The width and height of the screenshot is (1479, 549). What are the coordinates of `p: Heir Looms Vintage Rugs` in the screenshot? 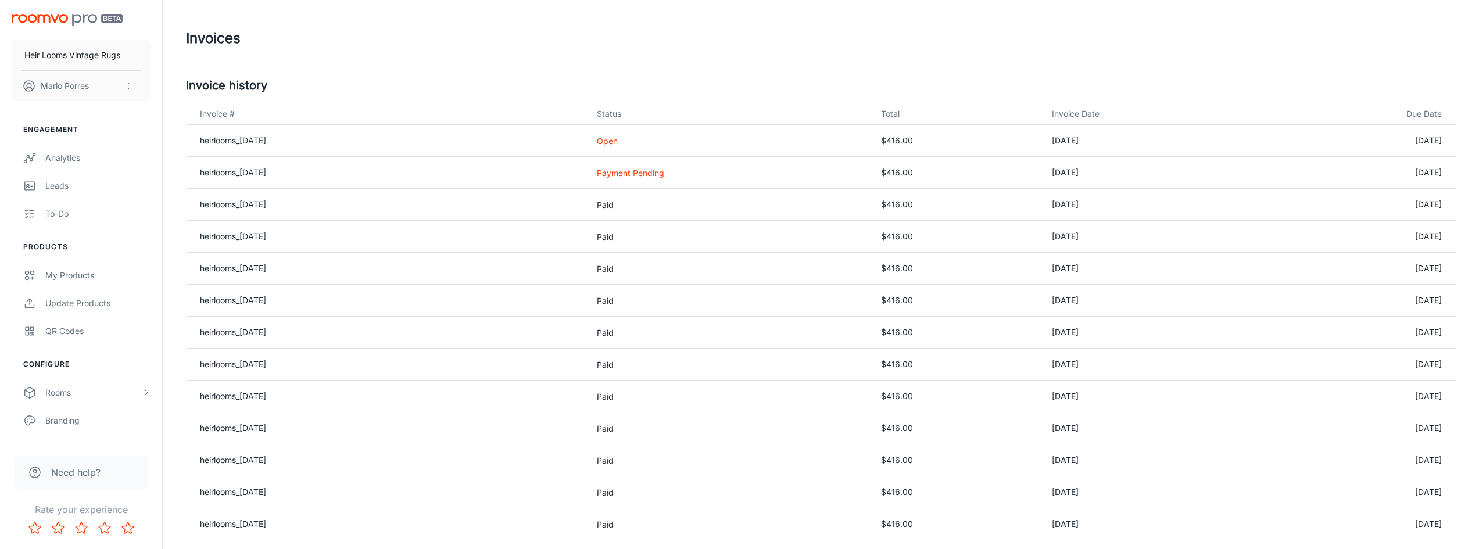 It's located at (72, 55).